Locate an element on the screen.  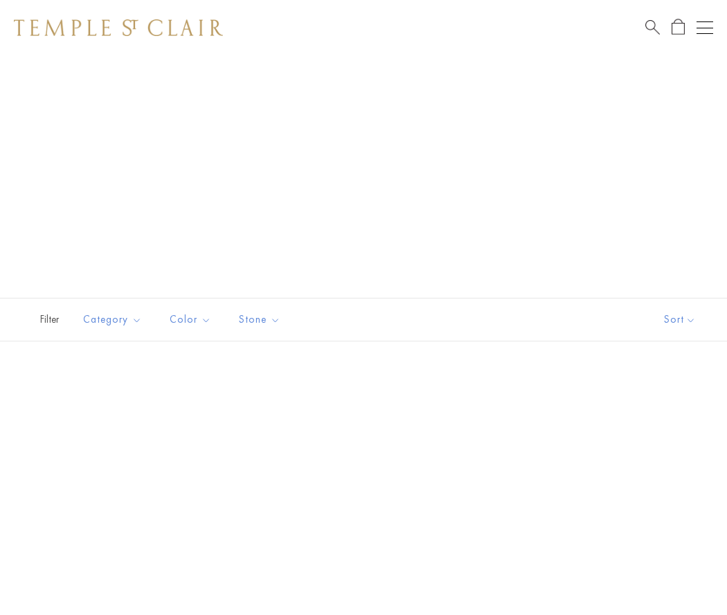
button: Category is located at coordinates (112, 319).